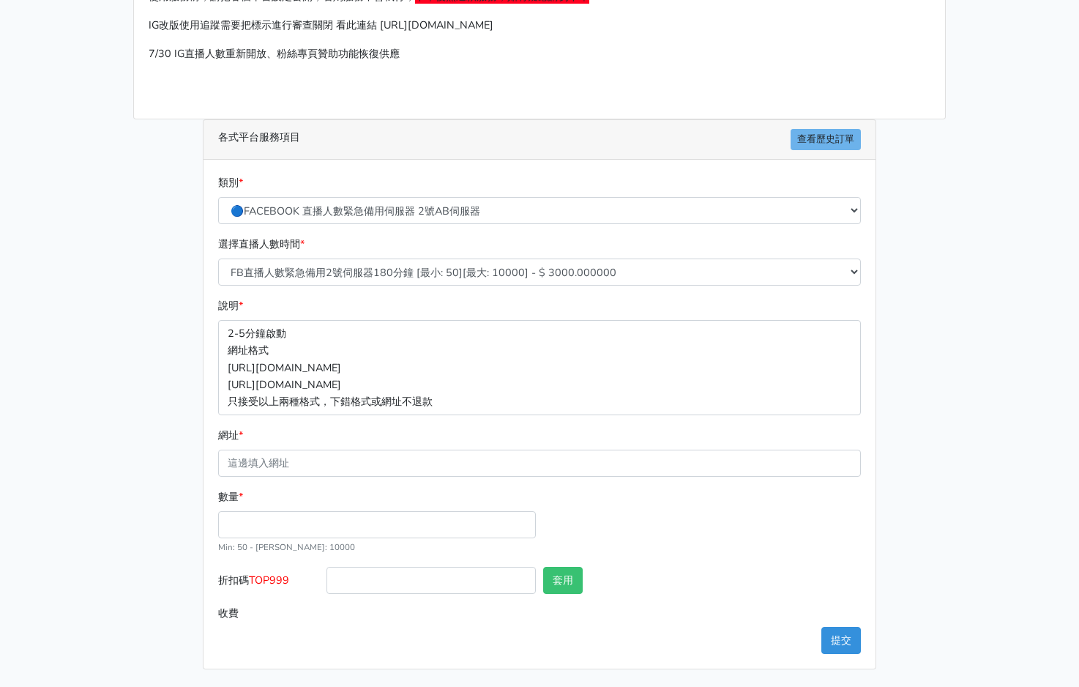 Image resolution: width=1079 pixels, height=687 pixels. Describe the element at coordinates (269, 583) in the screenshot. I see `label: 折扣碼` at that location.